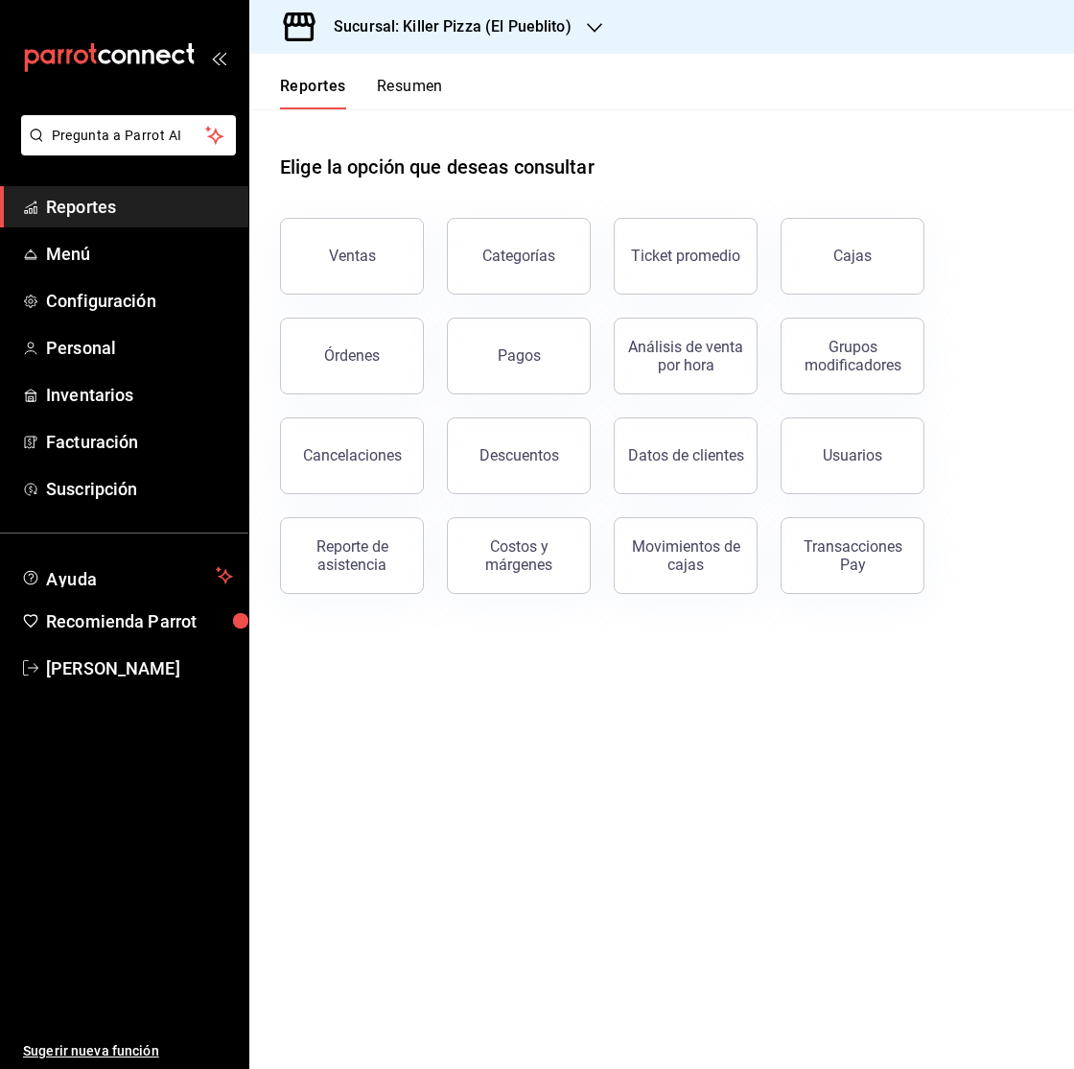 The height and width of the screenshot is (1069, 1074). Describe the element at coordinates (313, 93) in the screenshot. I see `button: Reportes` at that location.